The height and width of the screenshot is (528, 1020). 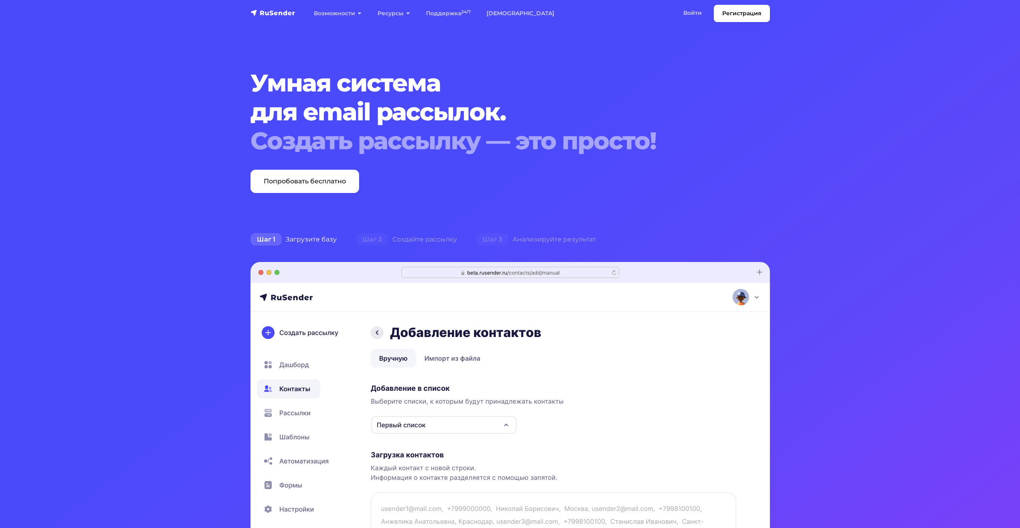 What do you see at coordinates (536, 239) in the screenshot?
I see `div: Анализируйте результат` at bounding box center [536, 239].